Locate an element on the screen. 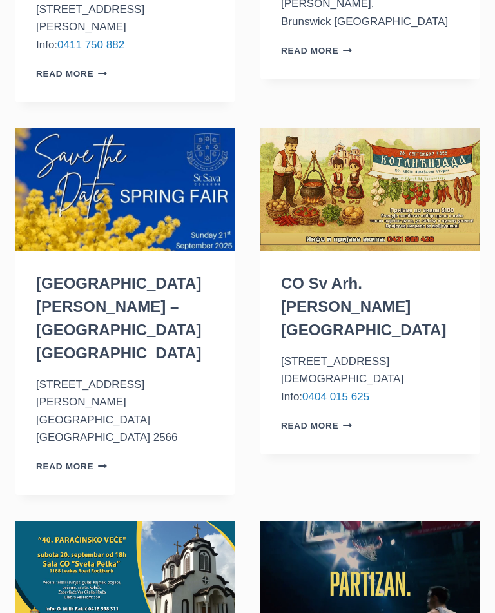  a: 0404 015 625 is located at coordinates (336, 396).